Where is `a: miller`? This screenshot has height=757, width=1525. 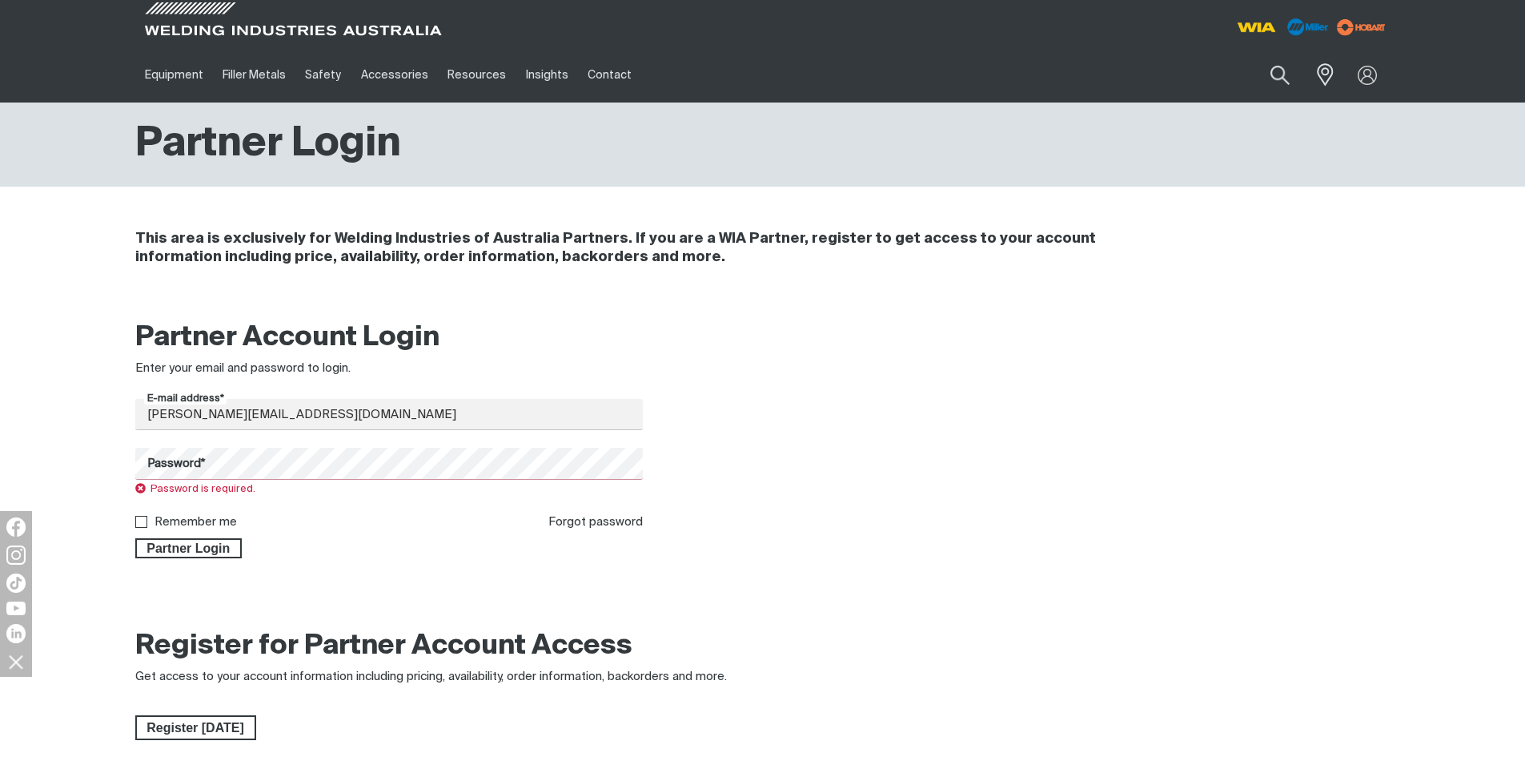 a: miller is located at coordinates (1361, 27).